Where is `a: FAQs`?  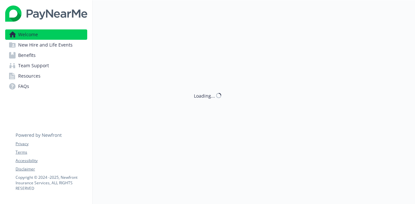 a: FAQs is located at coordinates (46, 87).